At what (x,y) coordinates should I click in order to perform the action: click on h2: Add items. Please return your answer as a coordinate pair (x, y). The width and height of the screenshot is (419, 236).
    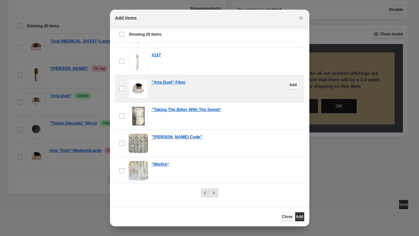
    Looking at the image, I should click on (126, 18).